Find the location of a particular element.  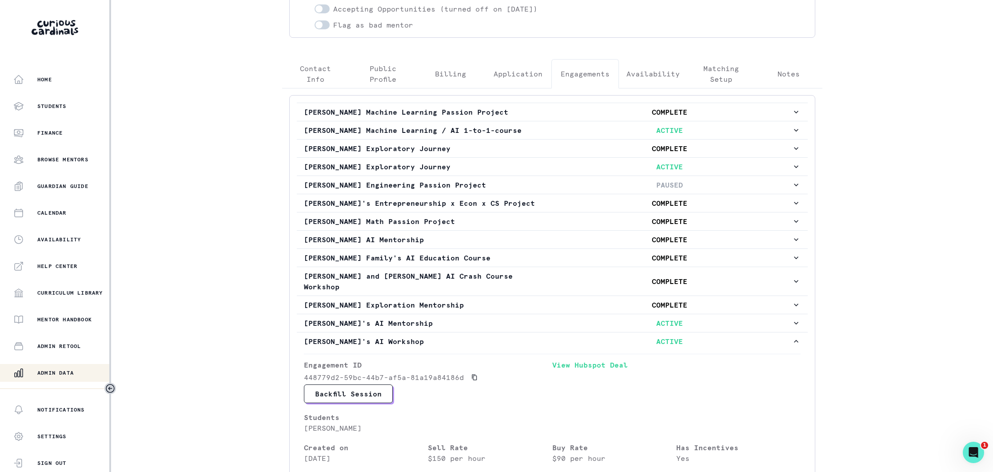

p: Curriculum Library is located at coordinates (70, 293).